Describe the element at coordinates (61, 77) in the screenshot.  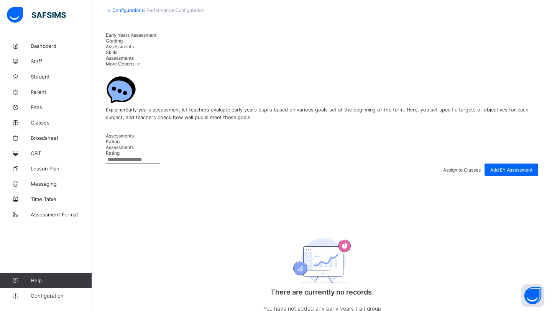
I see `span: Student` at that location.